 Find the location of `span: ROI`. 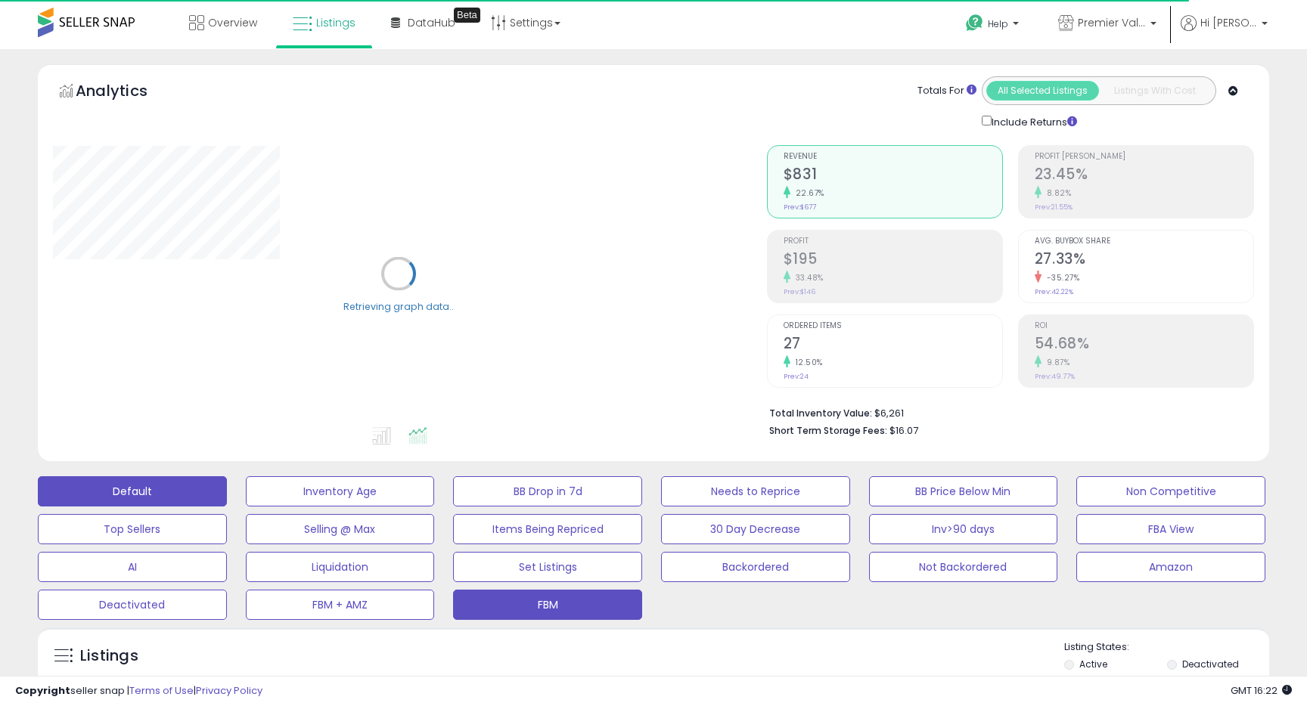

span: ROI is located at coordinates (1143, 326).